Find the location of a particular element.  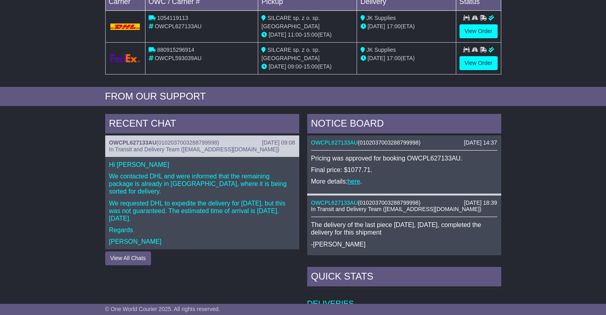

p: Final price: $1077.71. is located at coordinates (404, 170).